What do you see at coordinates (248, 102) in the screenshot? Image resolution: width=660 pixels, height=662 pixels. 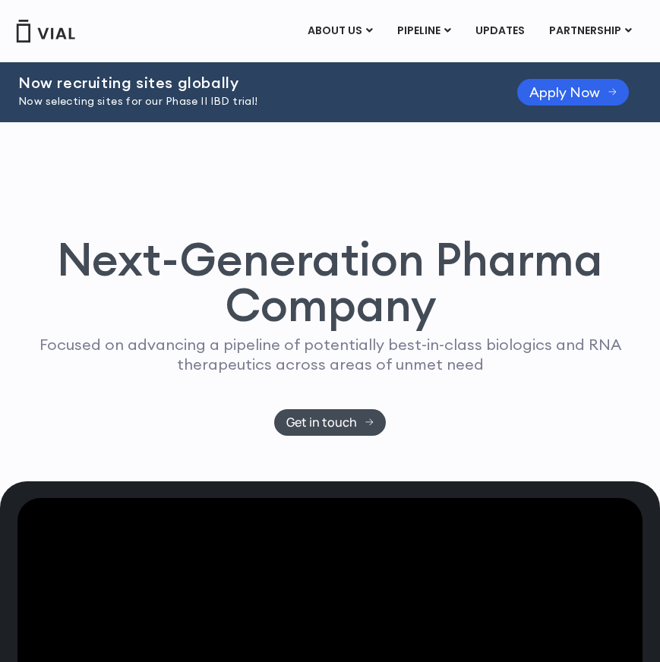 I see `p: Now selecting sites for our Phase II IBD trial!` at bounding box center [248, 102].